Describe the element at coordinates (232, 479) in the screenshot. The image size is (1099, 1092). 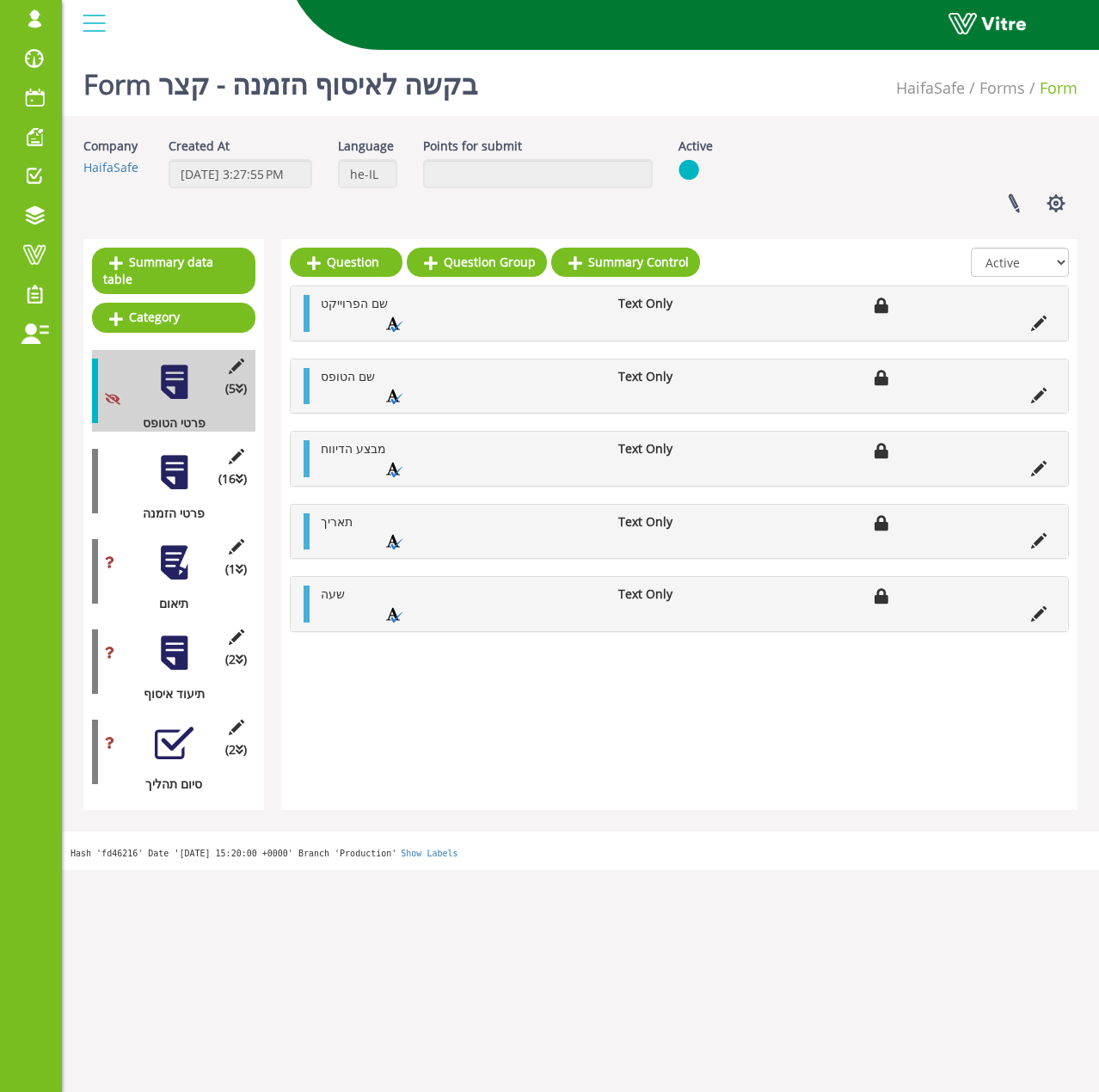
I see `span: (16 )` at that location.